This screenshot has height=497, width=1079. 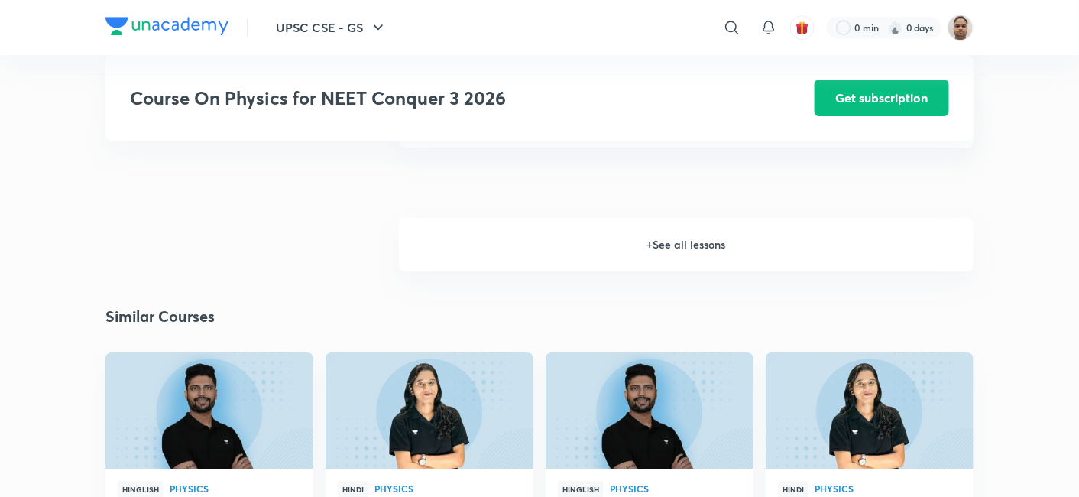 I want to click on button: UPSC CSE - GS, so click(x=332, y=28).